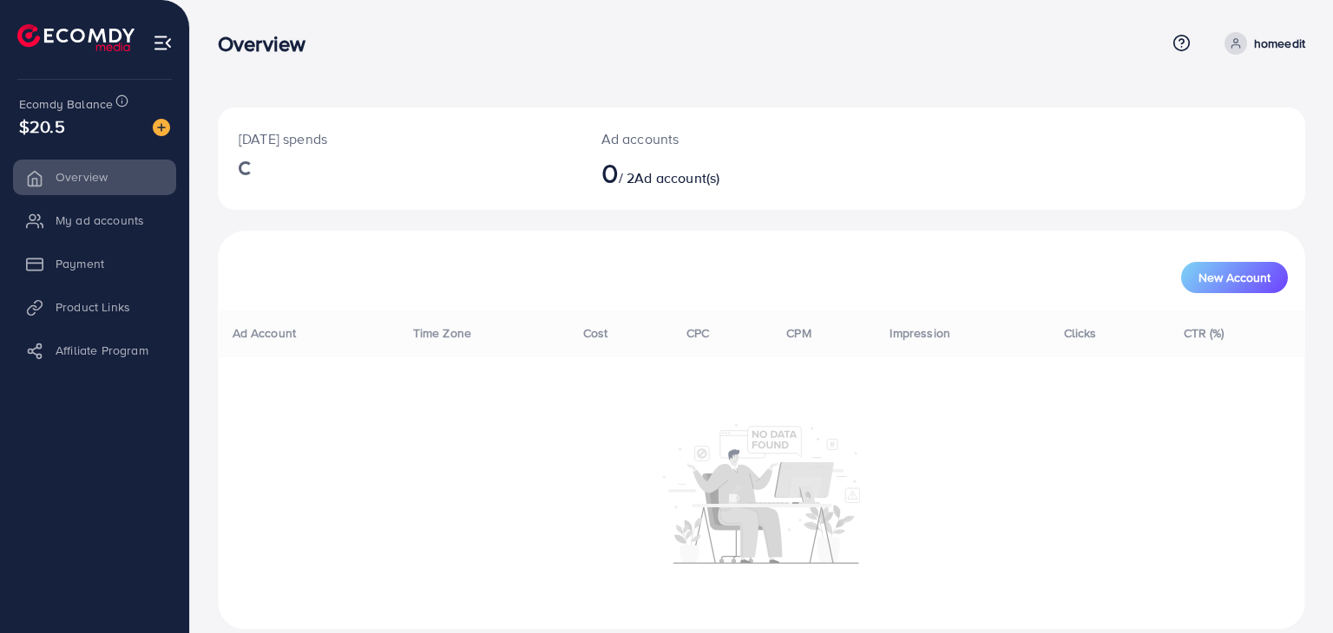 Image resolution: width=1333 pixels, height=633 pixels. What do you see at coordinates (42, 126) in the screenshot?
I see `span: $20.5` at bounding box center [42, 126].